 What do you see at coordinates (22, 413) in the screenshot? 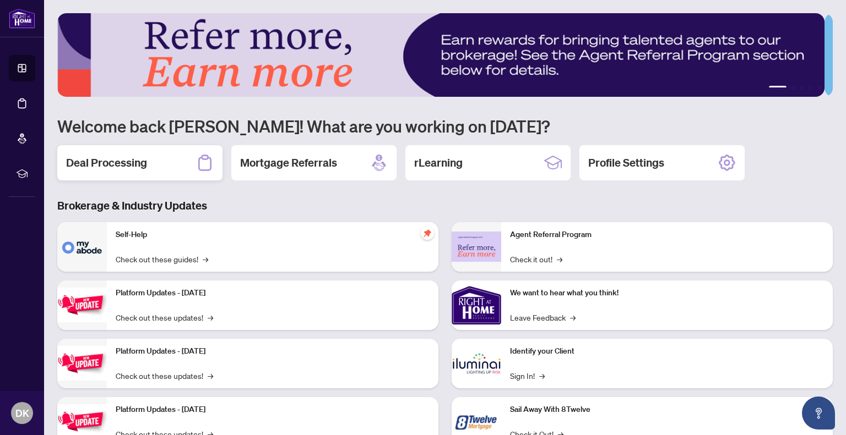
I see `span: DK` at bounding box center [22, 413].